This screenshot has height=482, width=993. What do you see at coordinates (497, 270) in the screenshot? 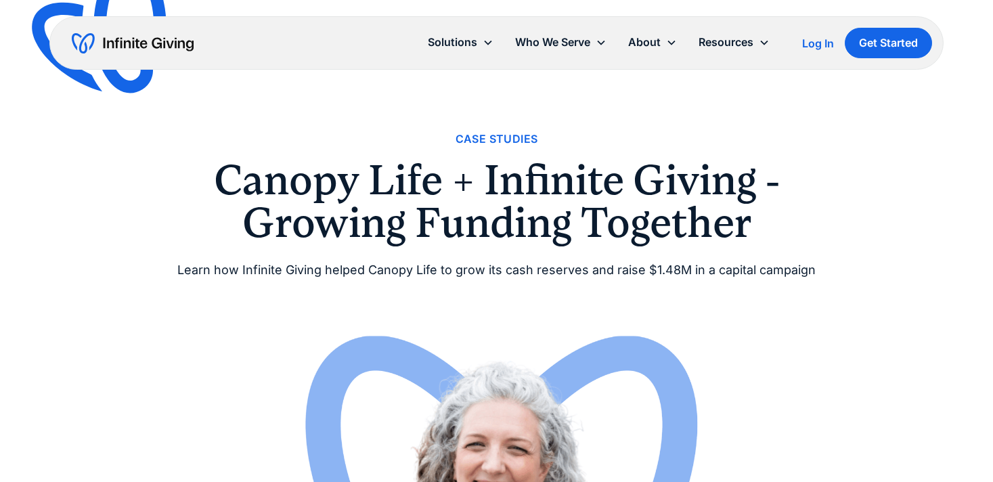
I see `div: Learn how Infinite Giving helped Canopy Life to grow its cash reserves and raise $1.48M in a capi...` at bounding box center [497, 270].